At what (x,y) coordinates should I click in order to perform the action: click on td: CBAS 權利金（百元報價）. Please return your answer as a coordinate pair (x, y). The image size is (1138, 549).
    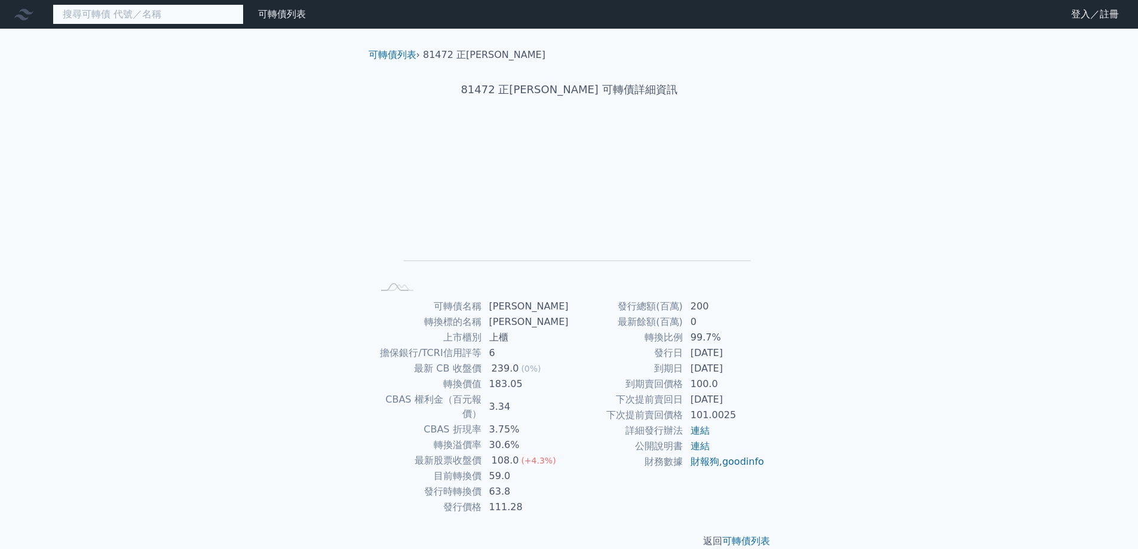
    Looking at the image, I should click on (428, 407).